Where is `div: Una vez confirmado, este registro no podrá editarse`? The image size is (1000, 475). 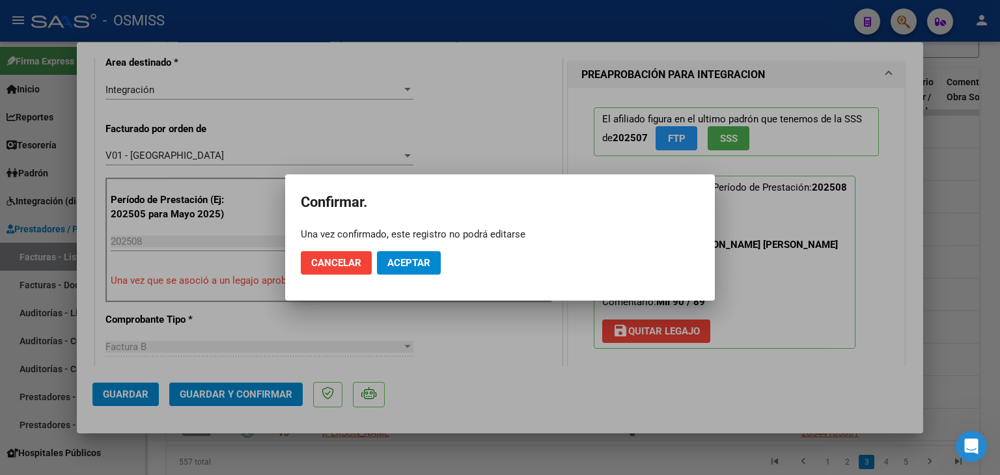
div: Una vez confirmado, este registro no podrá editarse is located at coordinates (500, 234).